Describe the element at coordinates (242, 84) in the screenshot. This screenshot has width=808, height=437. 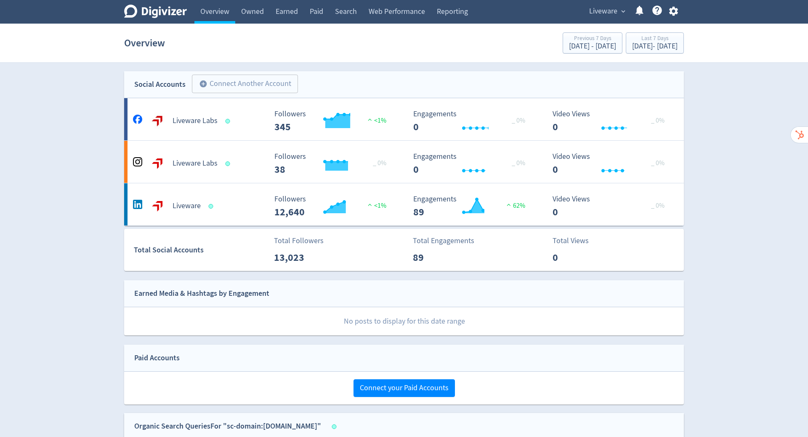
I see `a: Connect Another Account` at that location.